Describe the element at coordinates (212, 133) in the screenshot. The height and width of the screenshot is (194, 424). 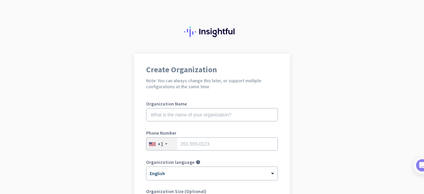
I see `label: Phone Number` at that location.